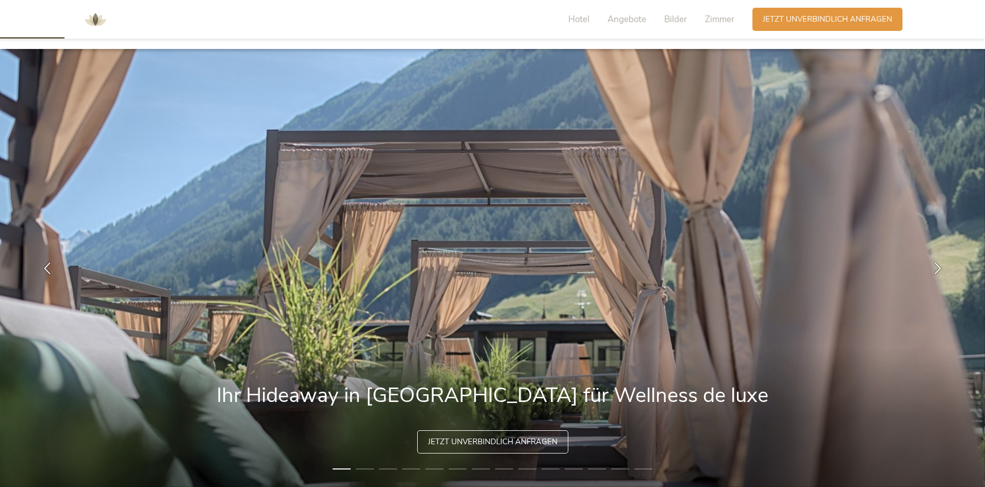 The width and height of the screenshot is (985, 487). What do you see at coordinates (95, 20) in the screenshot?
I see `img: AMONTI & LUNARIS Wellnessresort` at bounding box center [95, 20].